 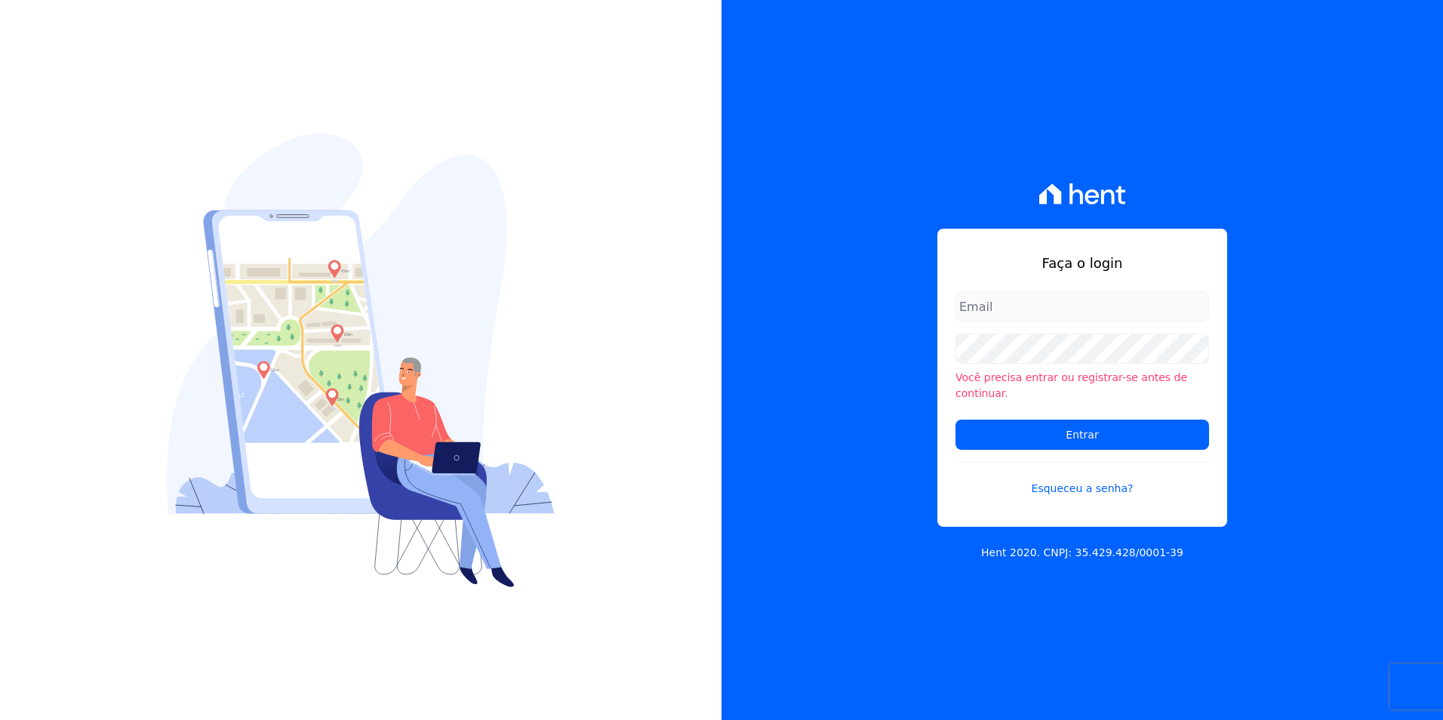 What do you see at coordinates (1082, 479) in the screenshot?
I see `a: Esqueceu a senha?` at bounding box center [1082, 479].